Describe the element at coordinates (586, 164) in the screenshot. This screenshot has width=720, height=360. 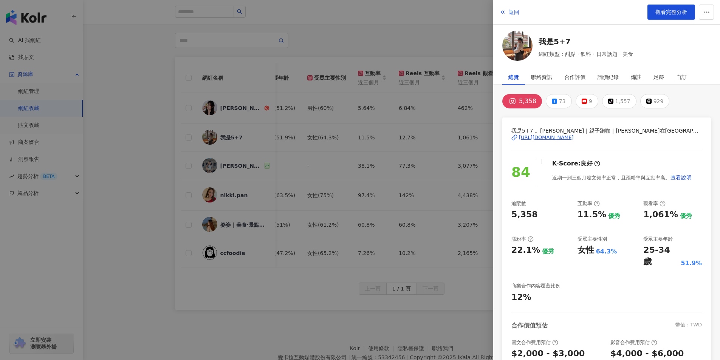
I see `div: 良好` at that location.